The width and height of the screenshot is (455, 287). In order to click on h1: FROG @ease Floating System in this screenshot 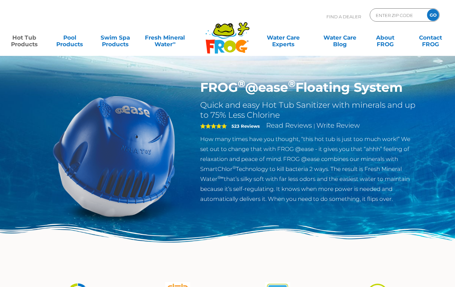, I will do `click(308, 88)`.